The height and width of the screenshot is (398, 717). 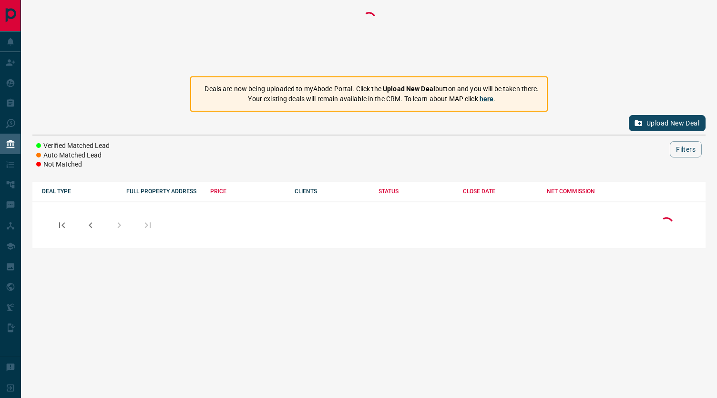 I want to click on div: CLOSE DATE, so click(x=500, y=191).